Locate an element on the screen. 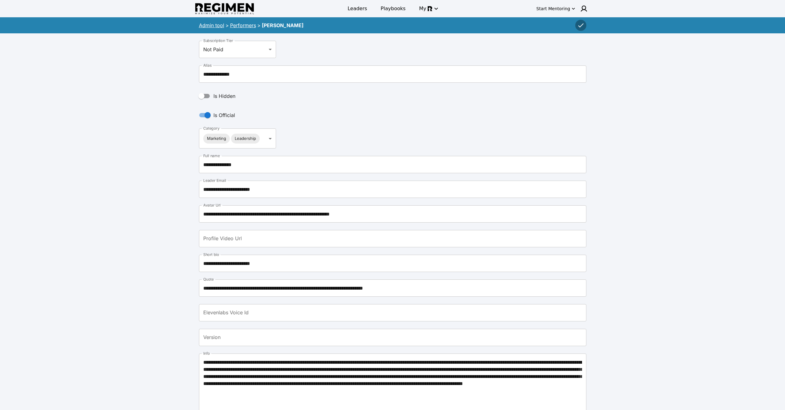  span: Is Official is located at coordinates (224, 115).